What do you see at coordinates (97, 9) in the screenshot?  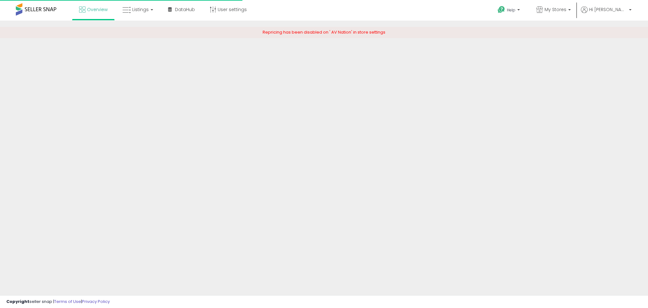 I see `span: Overview` at bounding box center [97, 9].